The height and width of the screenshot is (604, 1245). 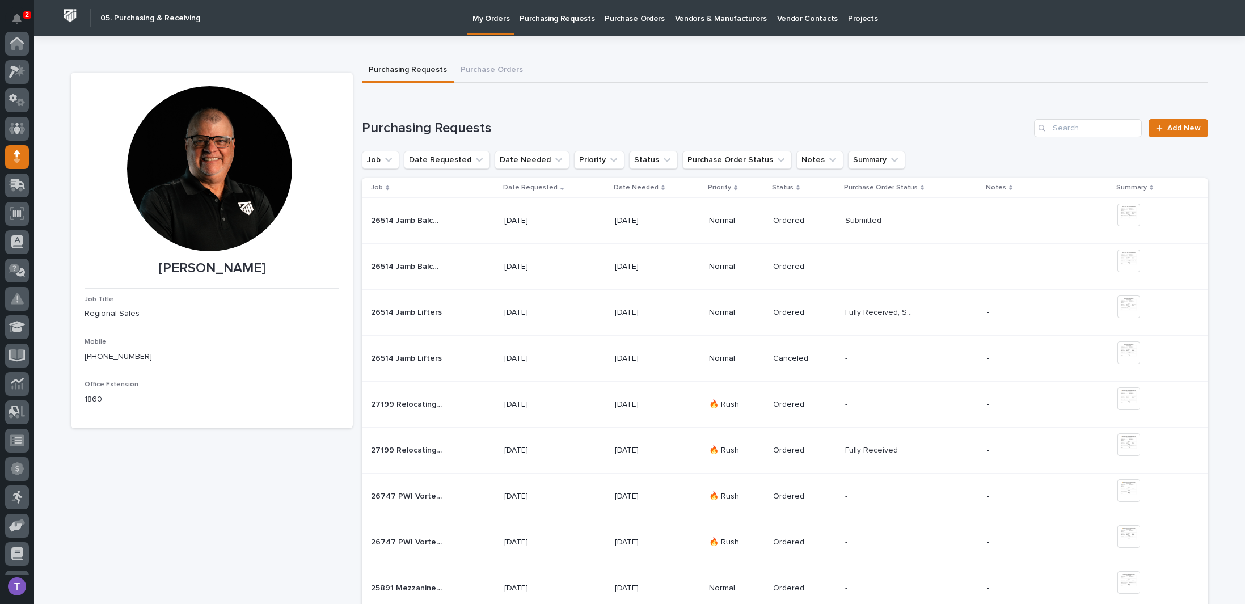 I want to click on span: Mobile, so click(x=95, y=342).